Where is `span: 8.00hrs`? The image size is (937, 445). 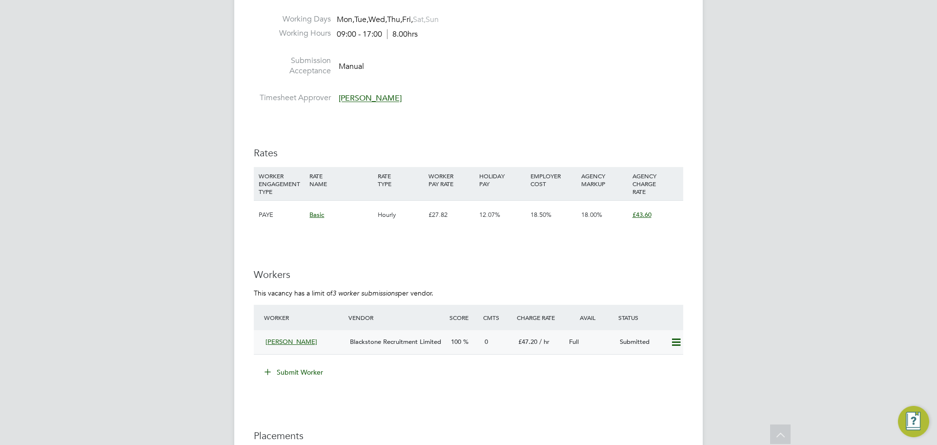 span: 8.00hrs is located at coordinates (402, 34).